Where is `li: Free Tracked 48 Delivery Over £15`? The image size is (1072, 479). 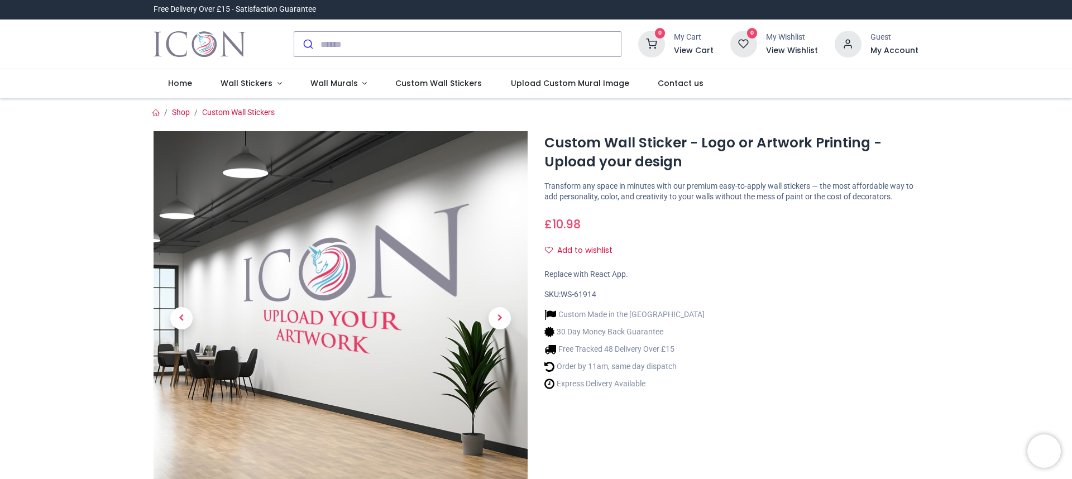 li: Free Tracked 48 Delivery Over £15 is located at coordinates (624, 349).